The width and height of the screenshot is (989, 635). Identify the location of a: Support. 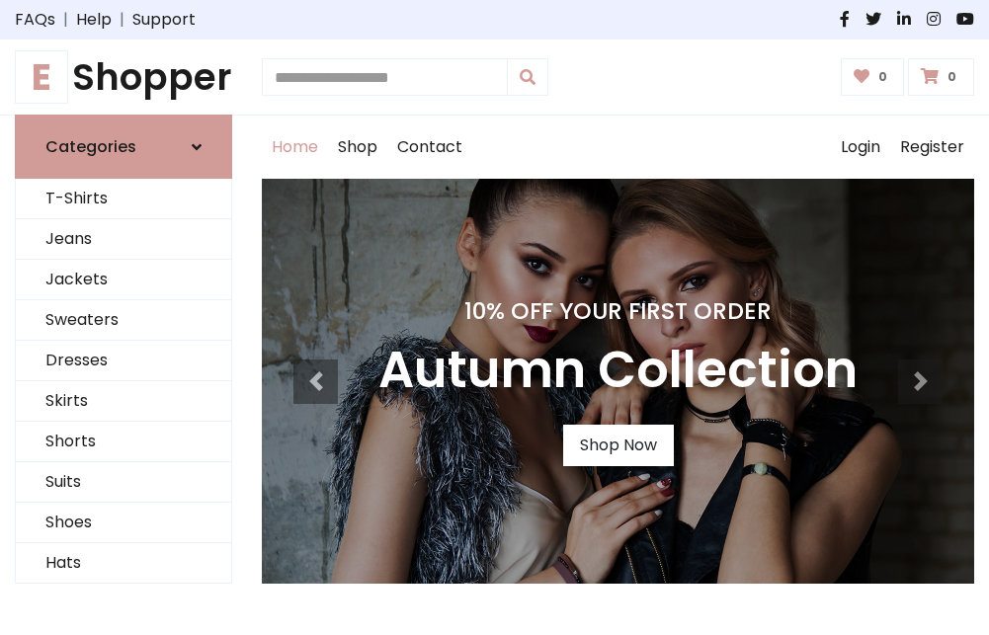
(164, 20).